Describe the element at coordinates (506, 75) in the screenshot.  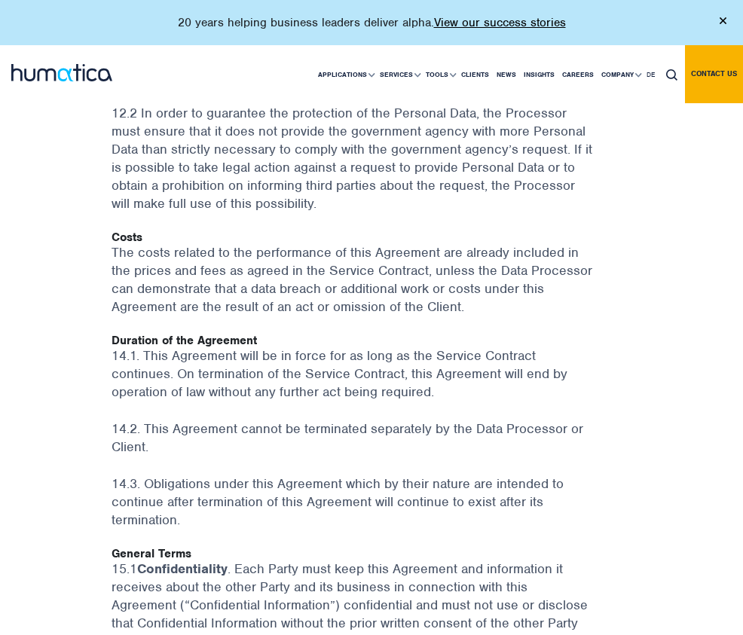
I see `a: News` at that location.